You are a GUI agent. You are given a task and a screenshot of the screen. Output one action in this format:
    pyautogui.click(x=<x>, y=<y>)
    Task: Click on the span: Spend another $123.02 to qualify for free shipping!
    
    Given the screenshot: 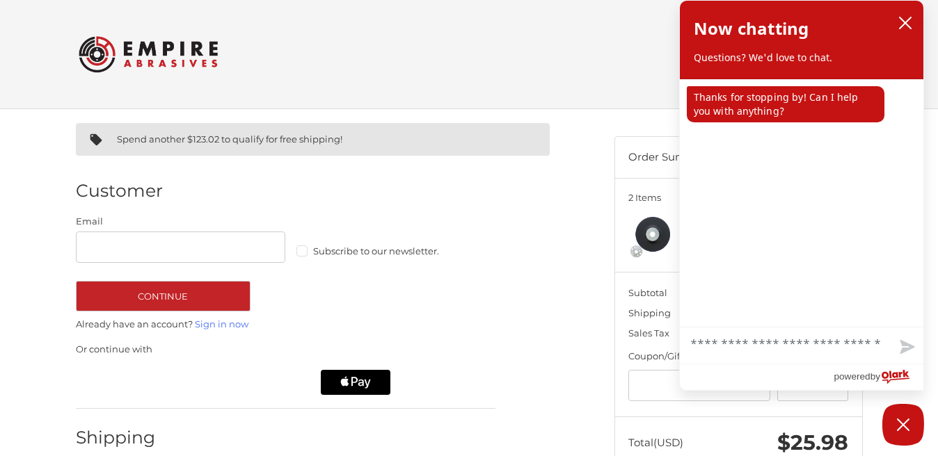 What is the action you would take?
    pyautogui.click(x=230, y=139)
    